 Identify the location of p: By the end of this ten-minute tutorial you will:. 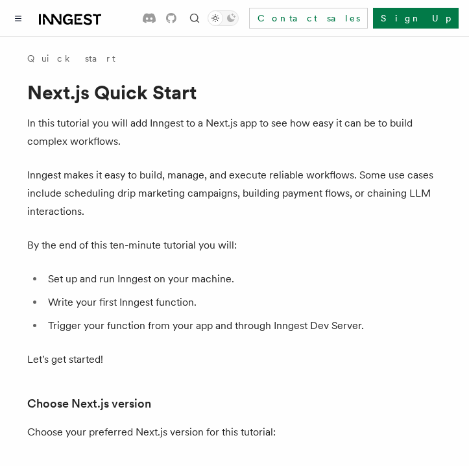
(235, 245).